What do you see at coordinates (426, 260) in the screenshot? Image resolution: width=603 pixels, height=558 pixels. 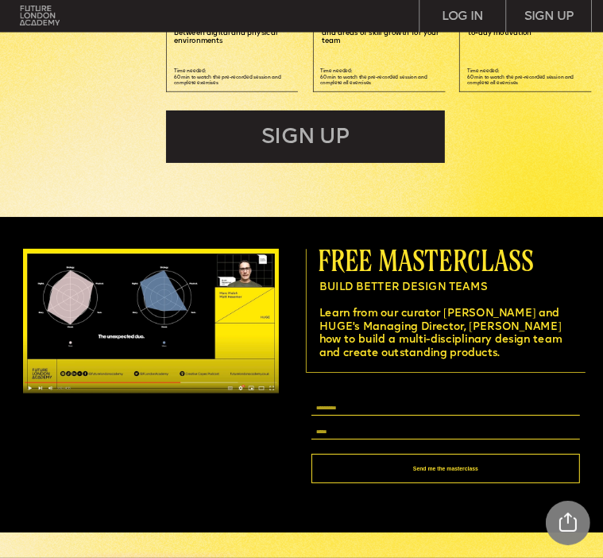 I see `span: free masterclass` at bounding box center [426, 260].